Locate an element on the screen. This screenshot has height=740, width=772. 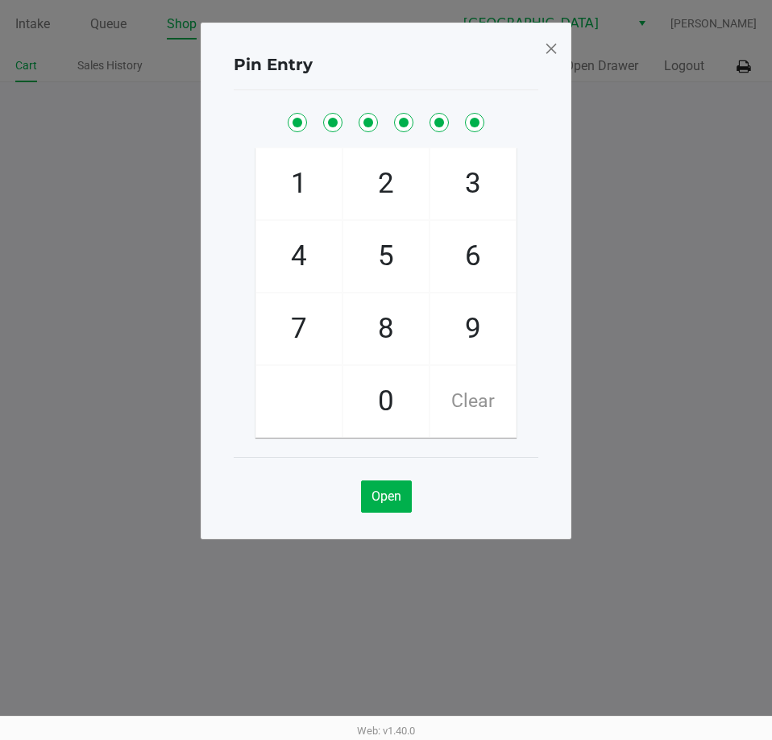
h4: Pin Entry is located at coordinates (273, 64).